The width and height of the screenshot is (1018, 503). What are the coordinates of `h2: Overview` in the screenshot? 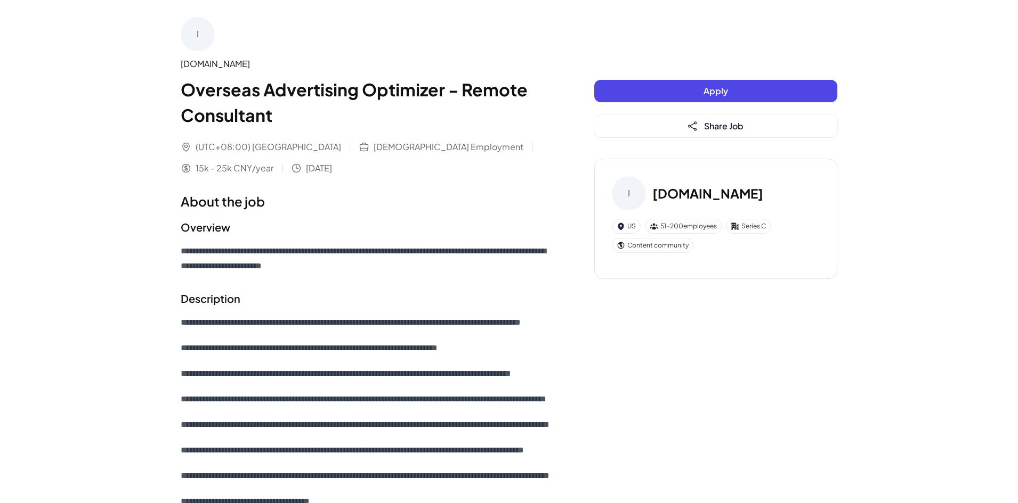 It's located at (366, 228).